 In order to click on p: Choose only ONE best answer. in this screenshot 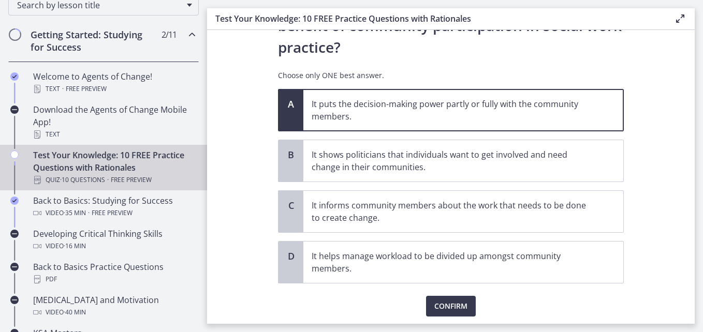, I will do `click(451, 76)`.